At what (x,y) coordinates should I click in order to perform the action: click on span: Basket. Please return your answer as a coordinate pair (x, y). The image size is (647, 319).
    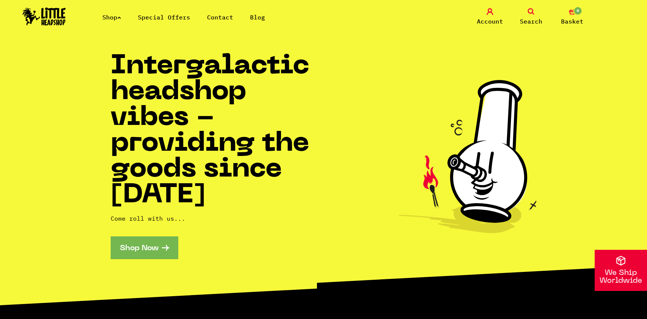
    Looking at the image, I should click on (572, 21).